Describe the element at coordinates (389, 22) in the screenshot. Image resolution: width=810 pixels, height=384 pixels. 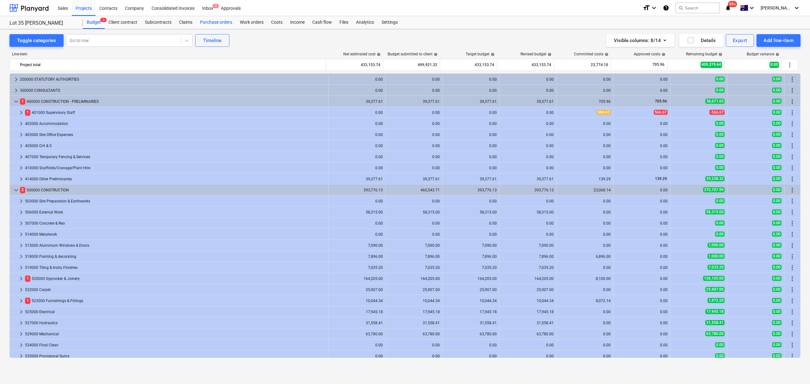
I see `div: Settings` at that location.